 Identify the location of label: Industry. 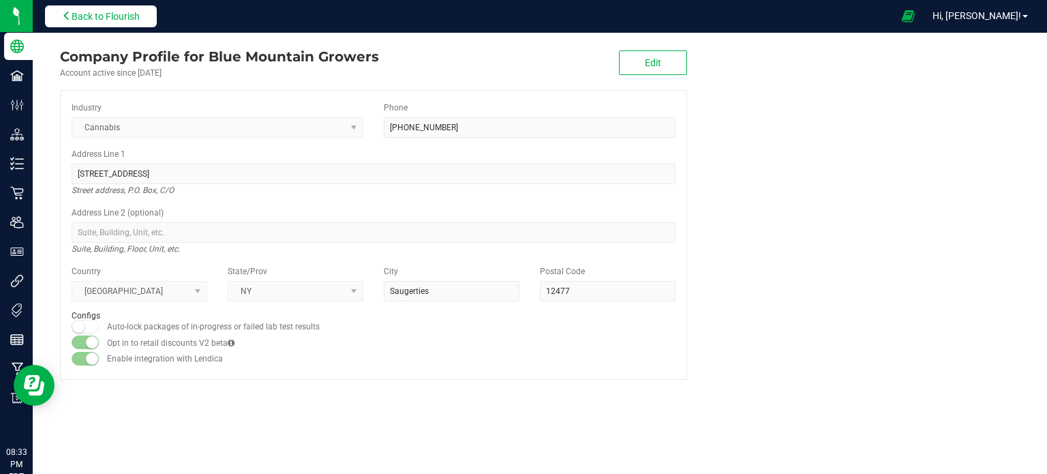
(87, 108).